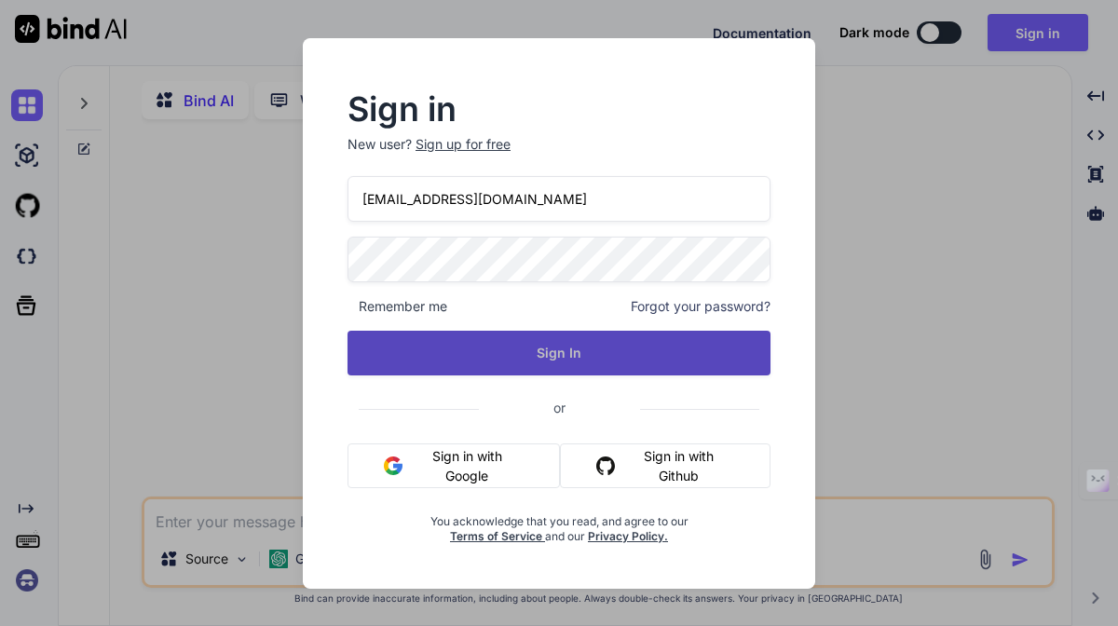 Image resolution: width=1118 pixels, height=626 pixels. What do you see at coordinates (559, 198) in the screenshot?
I see `input: Login or Email` at bounding box center [559, 198].